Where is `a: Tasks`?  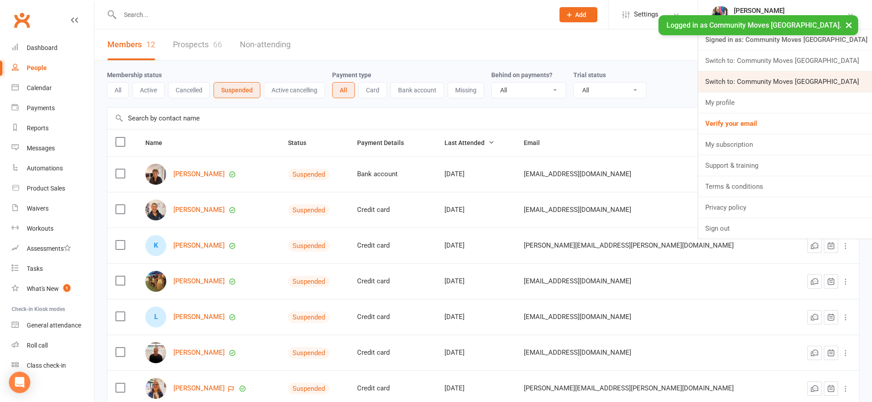
a: Tasks is located at coordinates (53, 268).